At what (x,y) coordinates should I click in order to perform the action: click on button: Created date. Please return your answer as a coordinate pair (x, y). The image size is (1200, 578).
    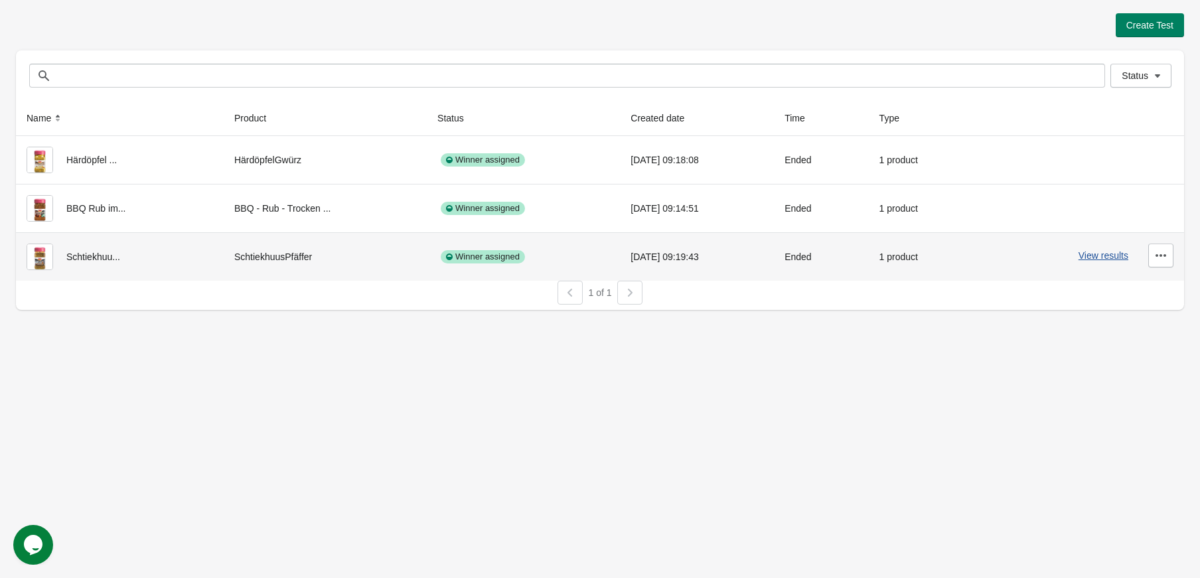
    Looking at the image, I should click on (664, 118).